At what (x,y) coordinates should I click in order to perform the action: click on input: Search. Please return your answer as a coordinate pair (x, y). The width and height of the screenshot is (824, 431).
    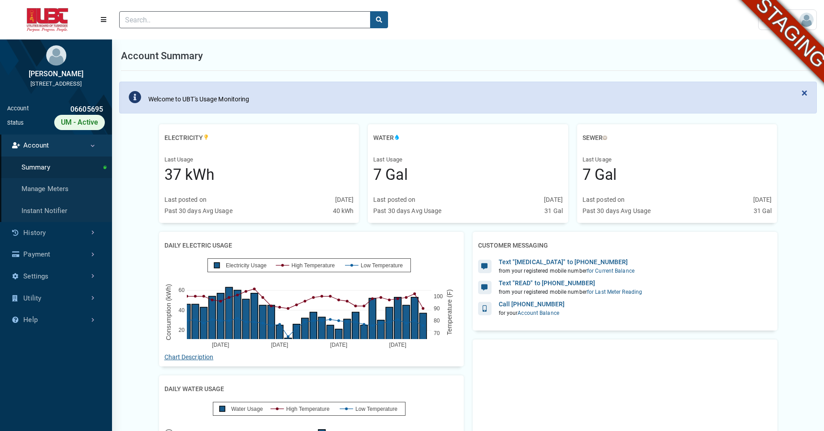
    Looking at the image, I should click on (245, 20).